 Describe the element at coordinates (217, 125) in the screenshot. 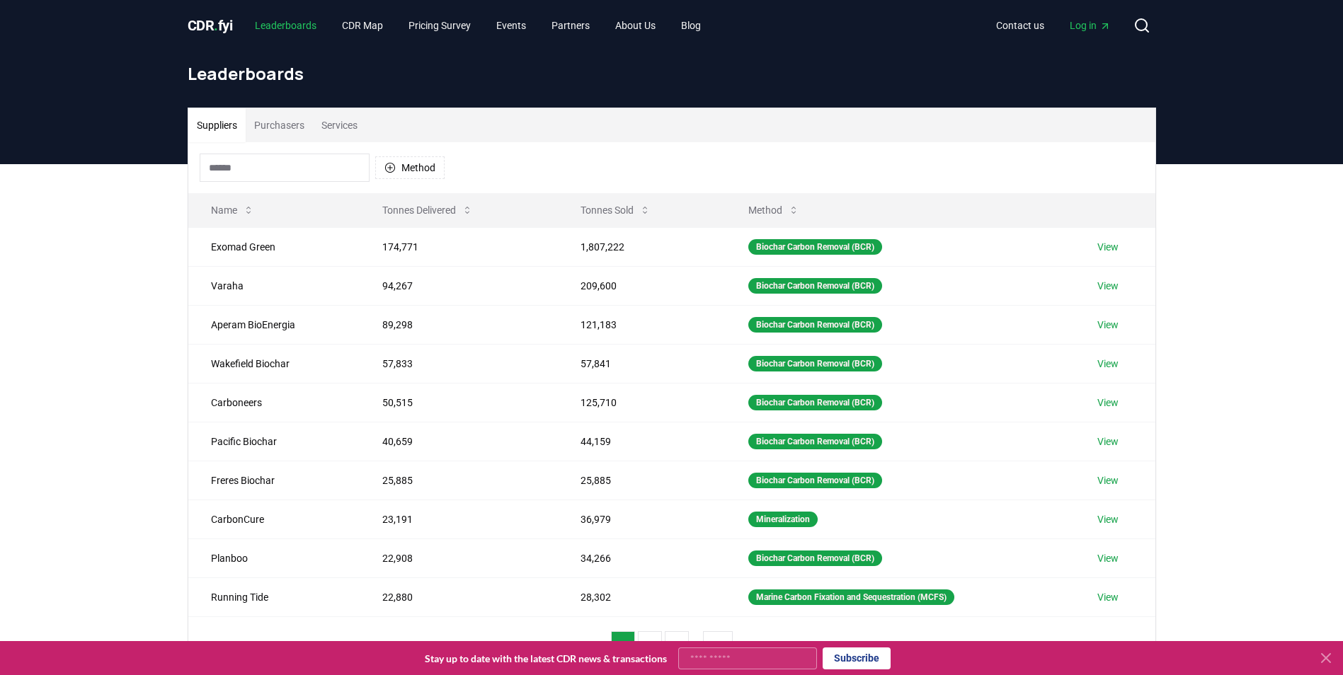

I see `button: Suppliers` at that location.